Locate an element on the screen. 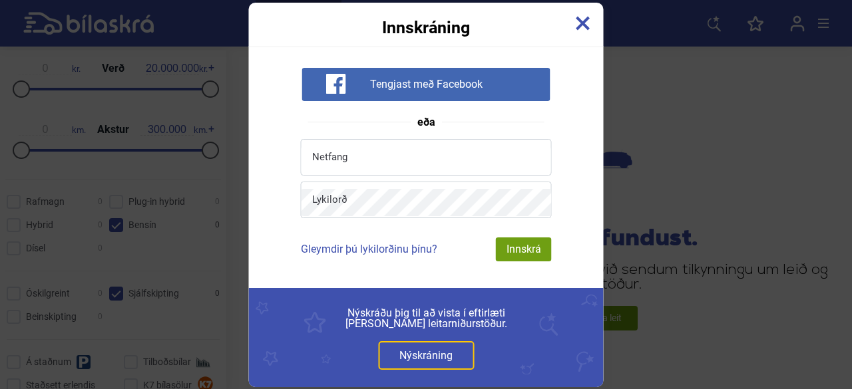  span: eða is located at coordinates (426, 122).